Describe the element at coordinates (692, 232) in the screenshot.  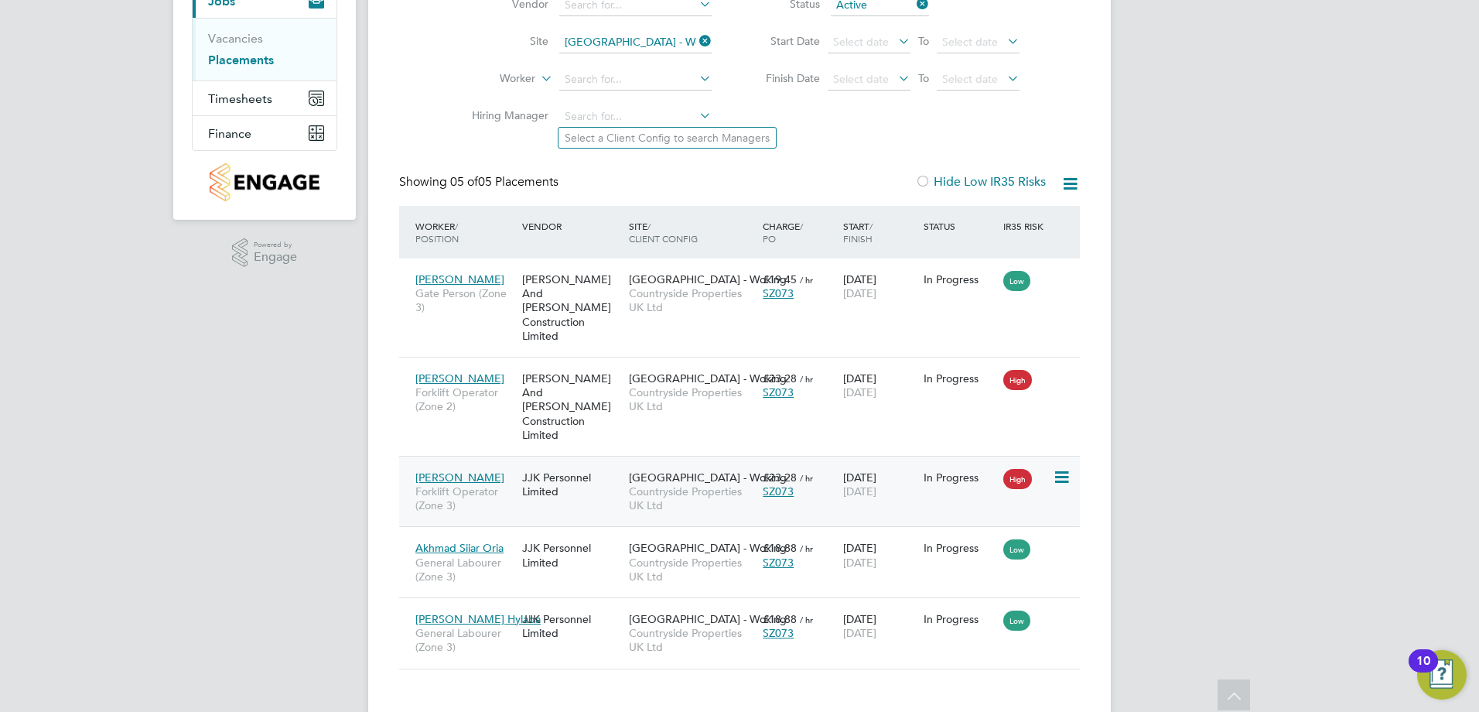
I see `div: Site` at that location.